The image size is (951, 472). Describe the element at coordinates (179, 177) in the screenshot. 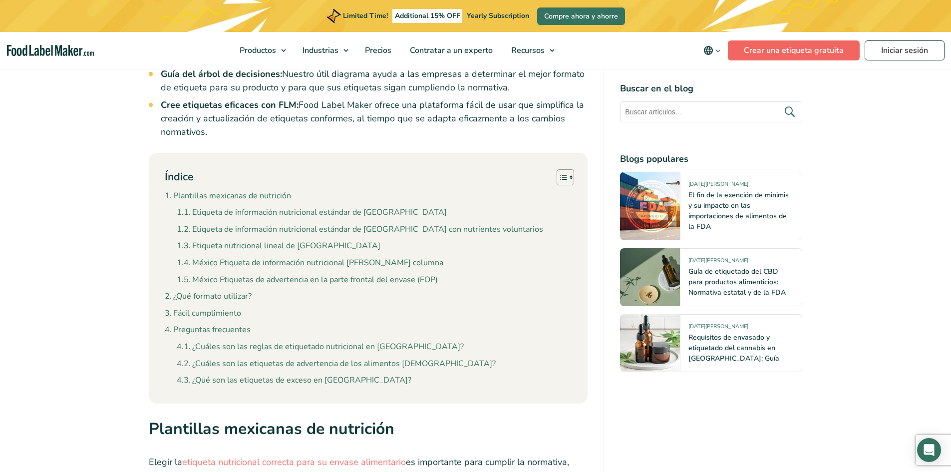

I see `p: Índice` at that location.